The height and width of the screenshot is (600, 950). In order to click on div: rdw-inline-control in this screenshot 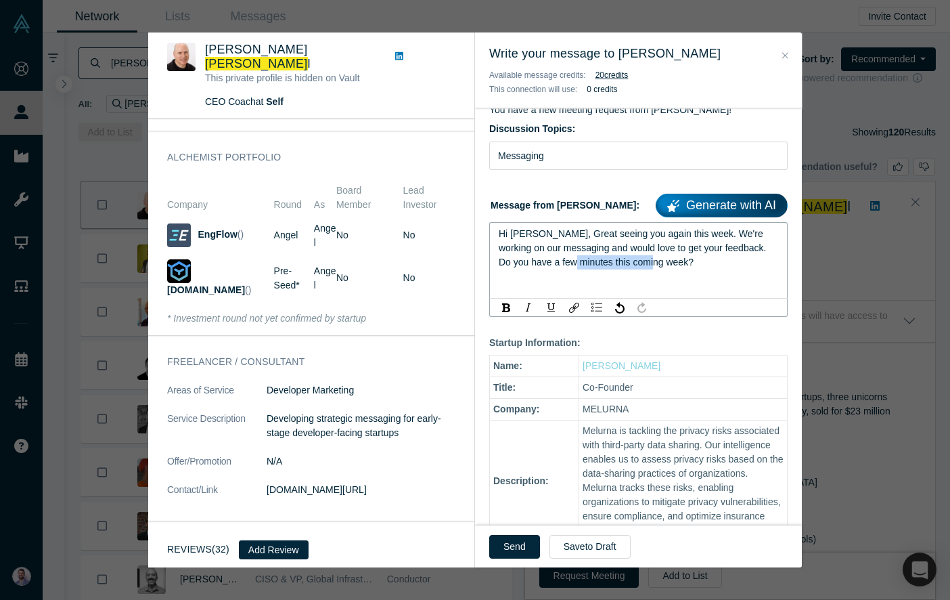, I will do `click(529, 307)`.